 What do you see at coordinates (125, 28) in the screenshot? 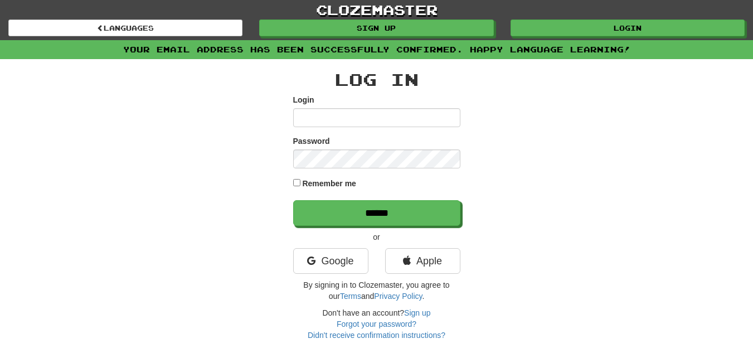
I see `a: Languages` at bounding box center [125, 28].